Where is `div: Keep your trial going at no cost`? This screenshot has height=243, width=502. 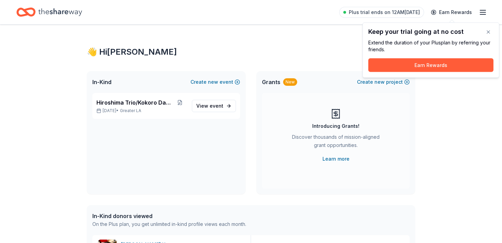
div: Keep your trial going at no cost is located at coordinates (431, 32).